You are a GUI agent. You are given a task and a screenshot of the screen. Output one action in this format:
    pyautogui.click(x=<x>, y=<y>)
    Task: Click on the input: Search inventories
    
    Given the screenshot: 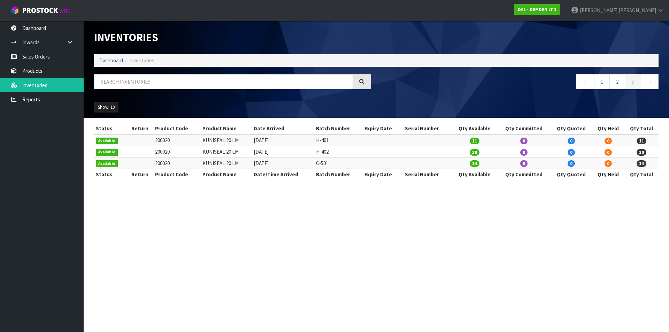 What is the action you would take?
    pyautogui.click(x=223, y=82)
    